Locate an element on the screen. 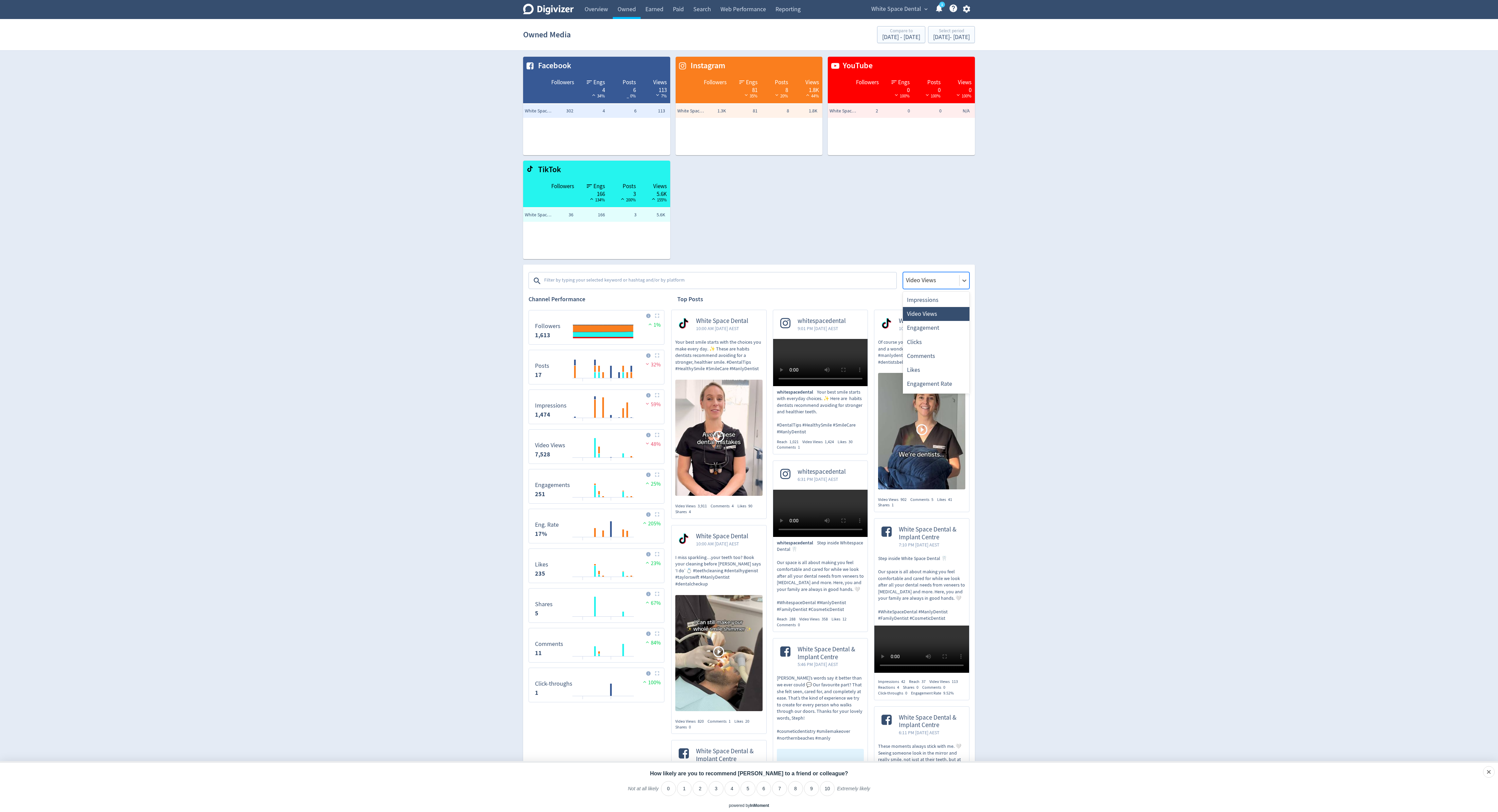  svg: Video Views 7,528 is located at coordinates (596, 447).